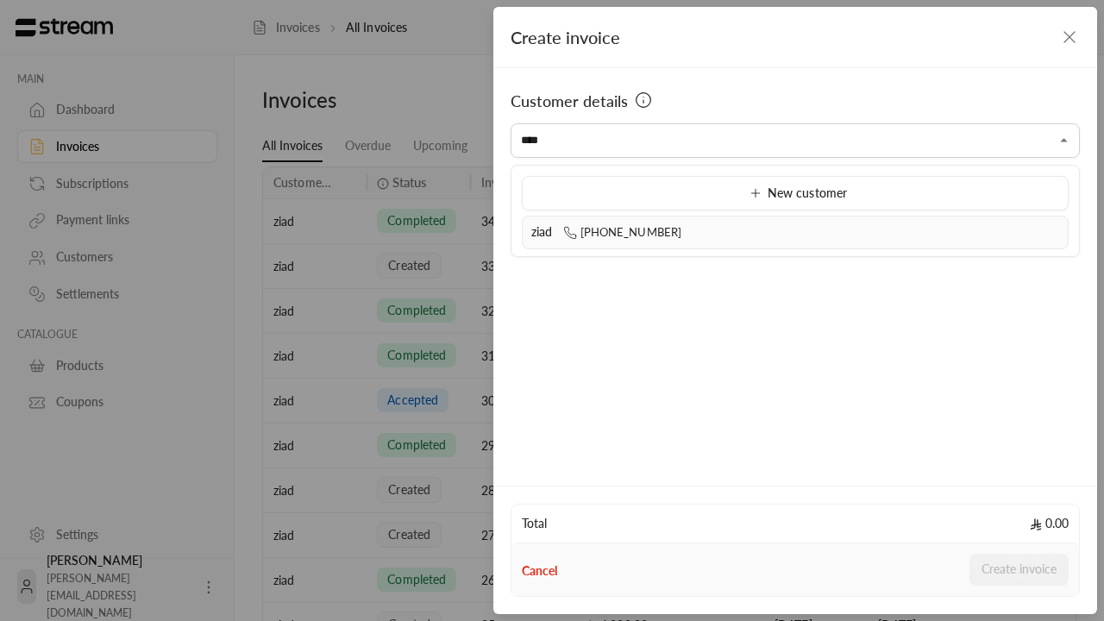 This screenshot has height=621, width=1104. What do you see at coordinates (534, 524) in the screenshot?
I see `span: Total` at bounding box center [534, 524].